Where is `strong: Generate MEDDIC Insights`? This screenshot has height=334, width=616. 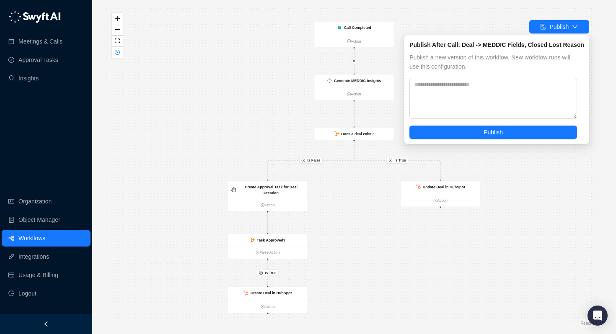
strong: Generate MEDDIC Insights is located at coordinates (357, 81).